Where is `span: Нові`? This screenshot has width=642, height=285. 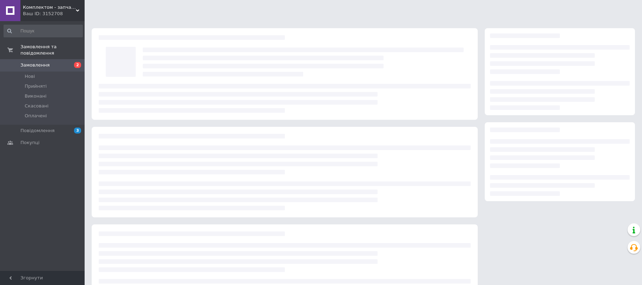
span: Нові is located at coordinates (30, 77).